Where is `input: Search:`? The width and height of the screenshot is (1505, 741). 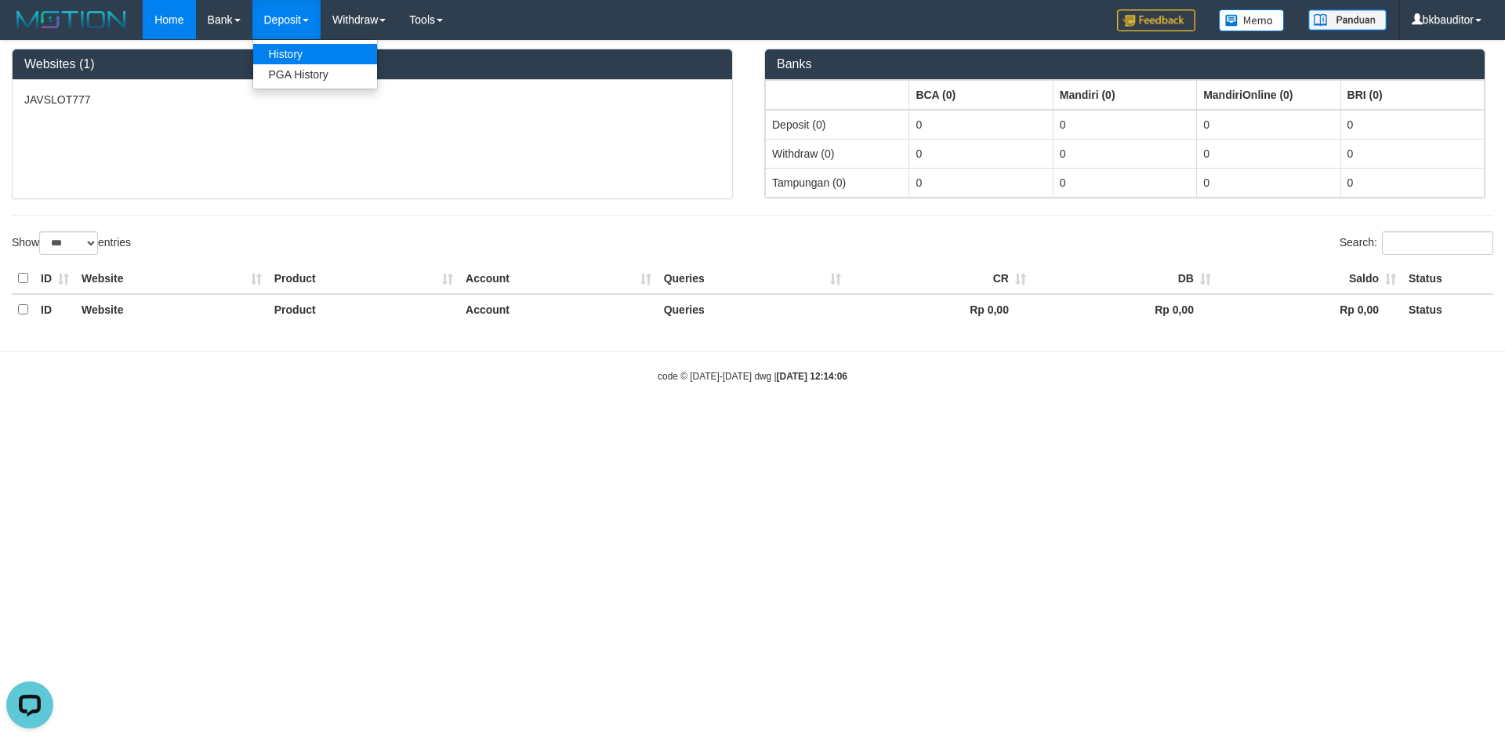 input: Search: is located at coordinates (1438, 243).